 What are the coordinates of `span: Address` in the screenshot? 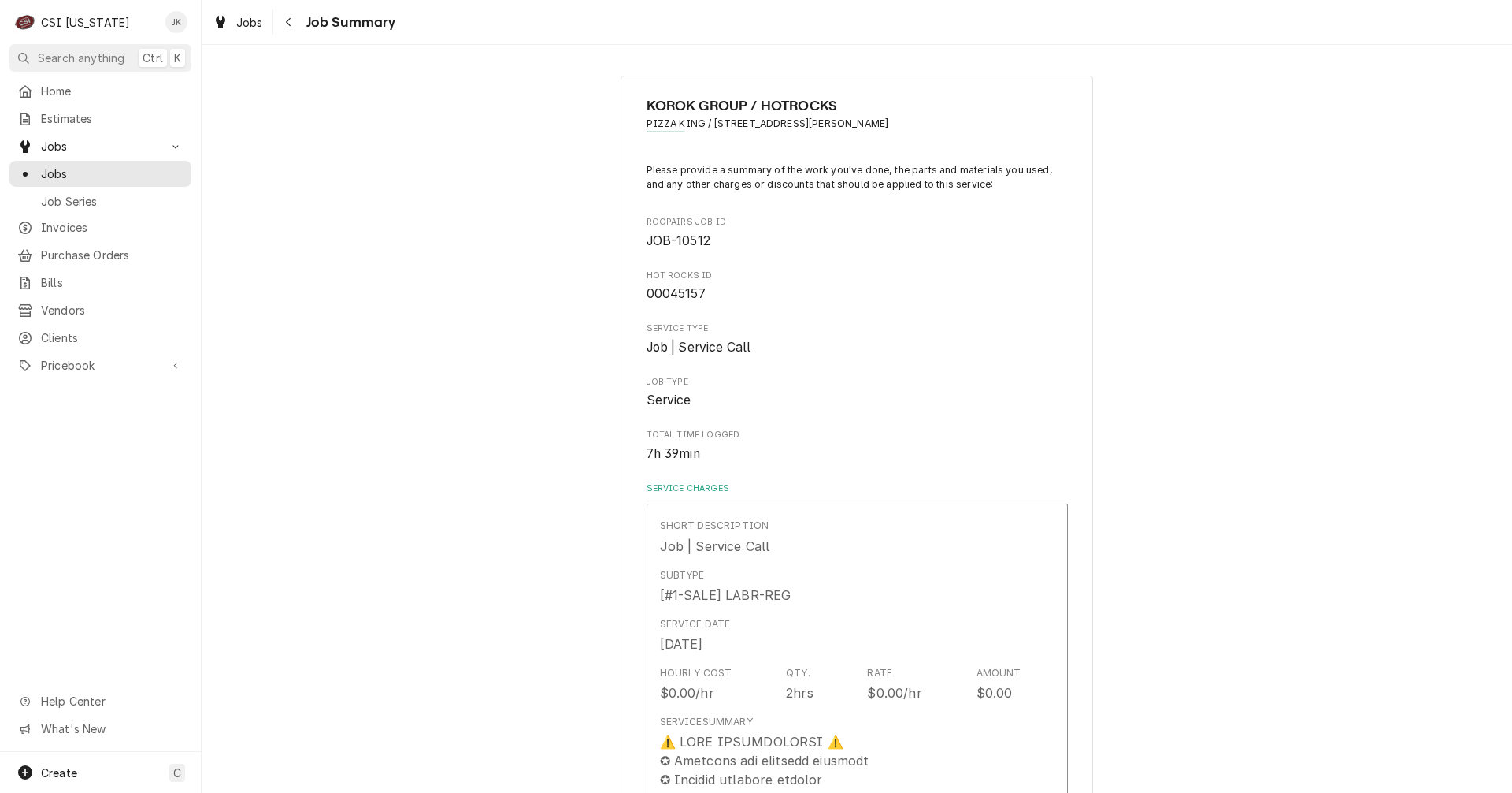 It's located at (857, 124).